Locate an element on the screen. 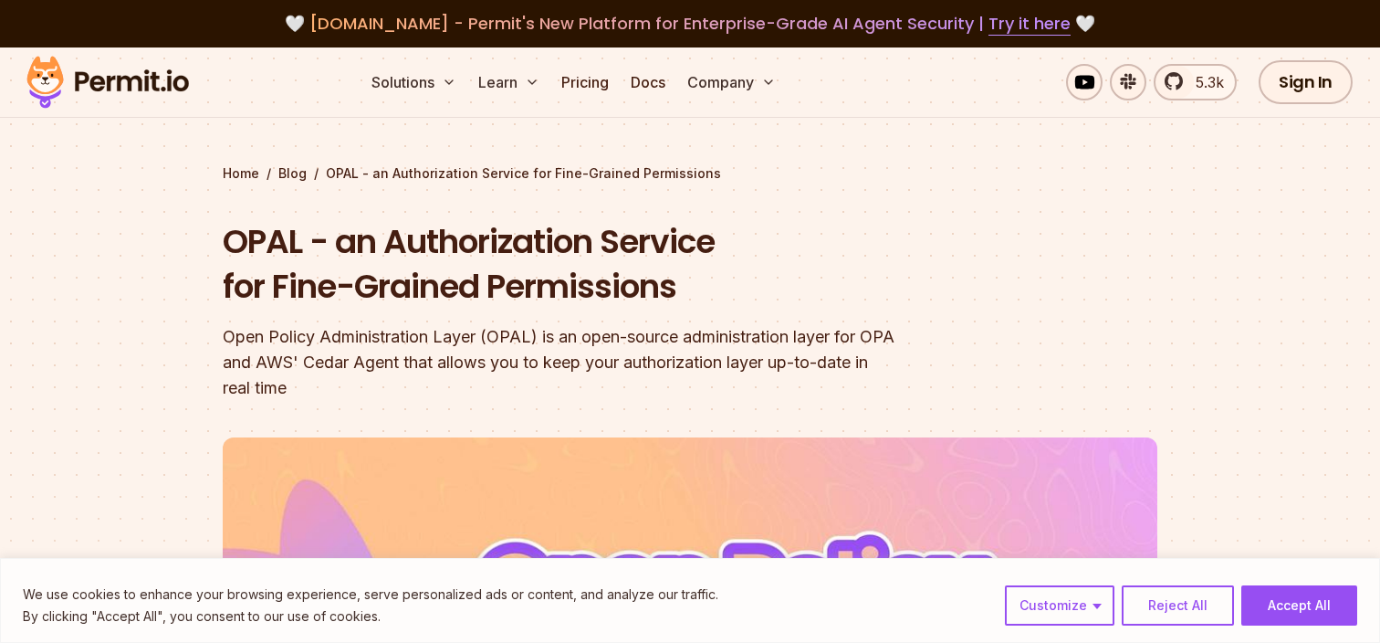  a: Sign In is located at coordinates (1305, 82).